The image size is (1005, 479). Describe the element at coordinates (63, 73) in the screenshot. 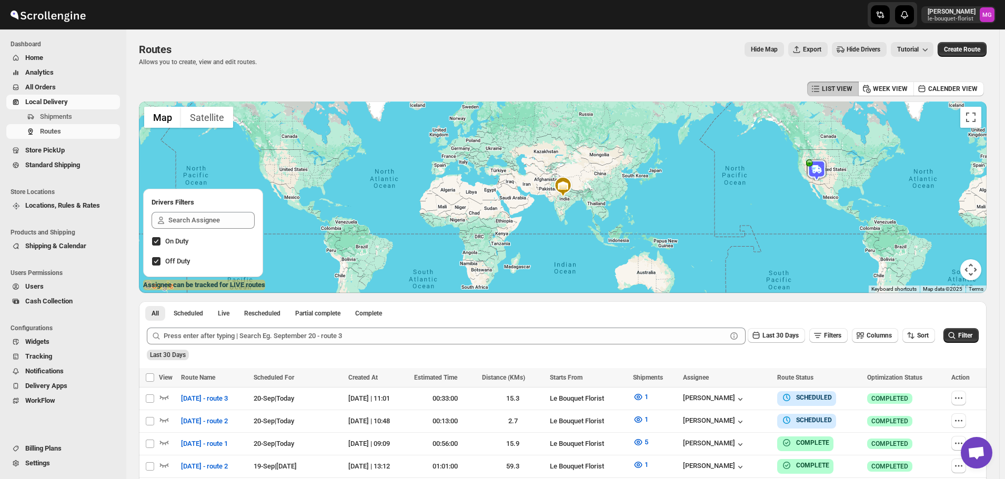

I see `button: Analytics` at that location.